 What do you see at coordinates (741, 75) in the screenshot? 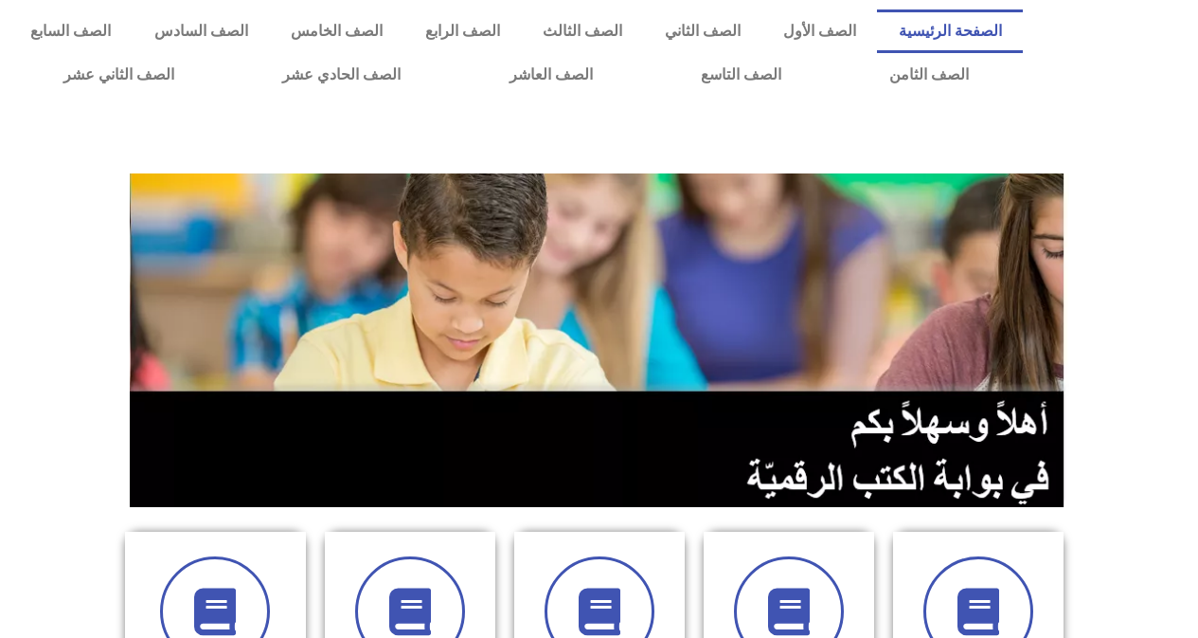
I see `a: الصف التاسع` at bounding box center [741, 75].